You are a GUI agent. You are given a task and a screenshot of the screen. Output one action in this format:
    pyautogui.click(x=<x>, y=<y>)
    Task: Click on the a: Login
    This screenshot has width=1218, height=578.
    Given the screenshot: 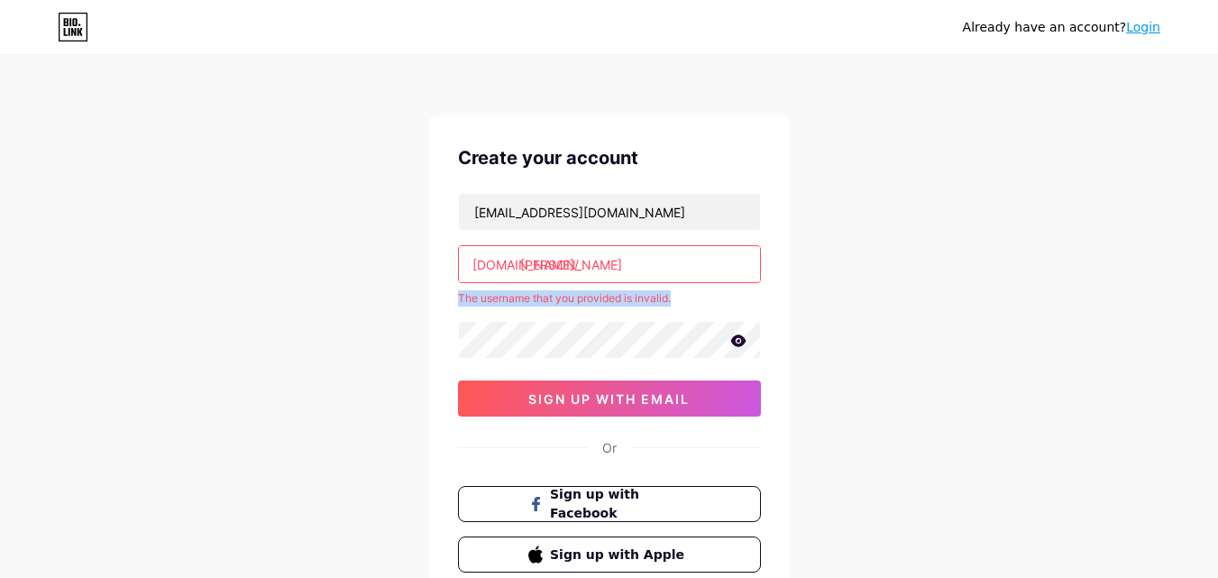 What is the action you would take?
    pyautogui.click(x=1144, y=27)
    